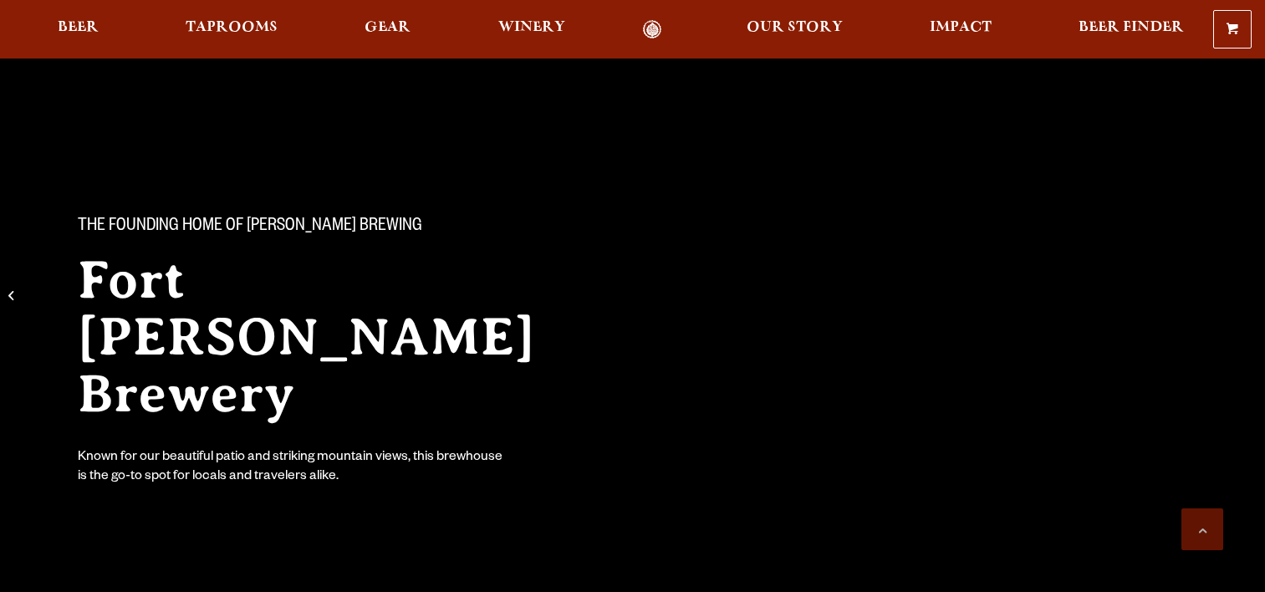  What do you see at coordinates (961, 29) in the screenshot?
I see `a: Impact` at bounding box center [961, 29].